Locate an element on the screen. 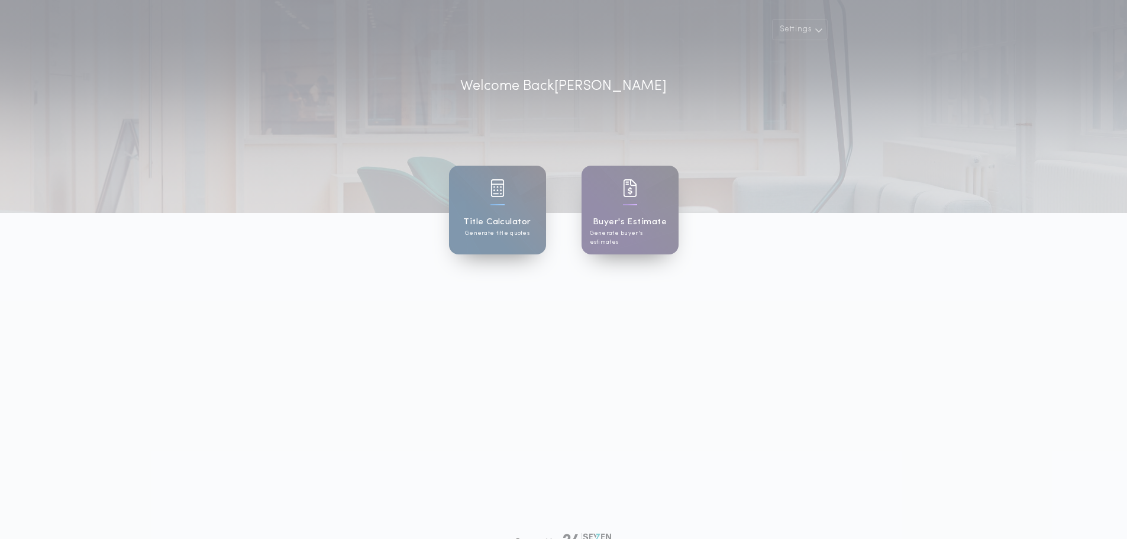 The image size is (1127, 539). h1: Buyer's Estimate is located at coordinates (630, 222).